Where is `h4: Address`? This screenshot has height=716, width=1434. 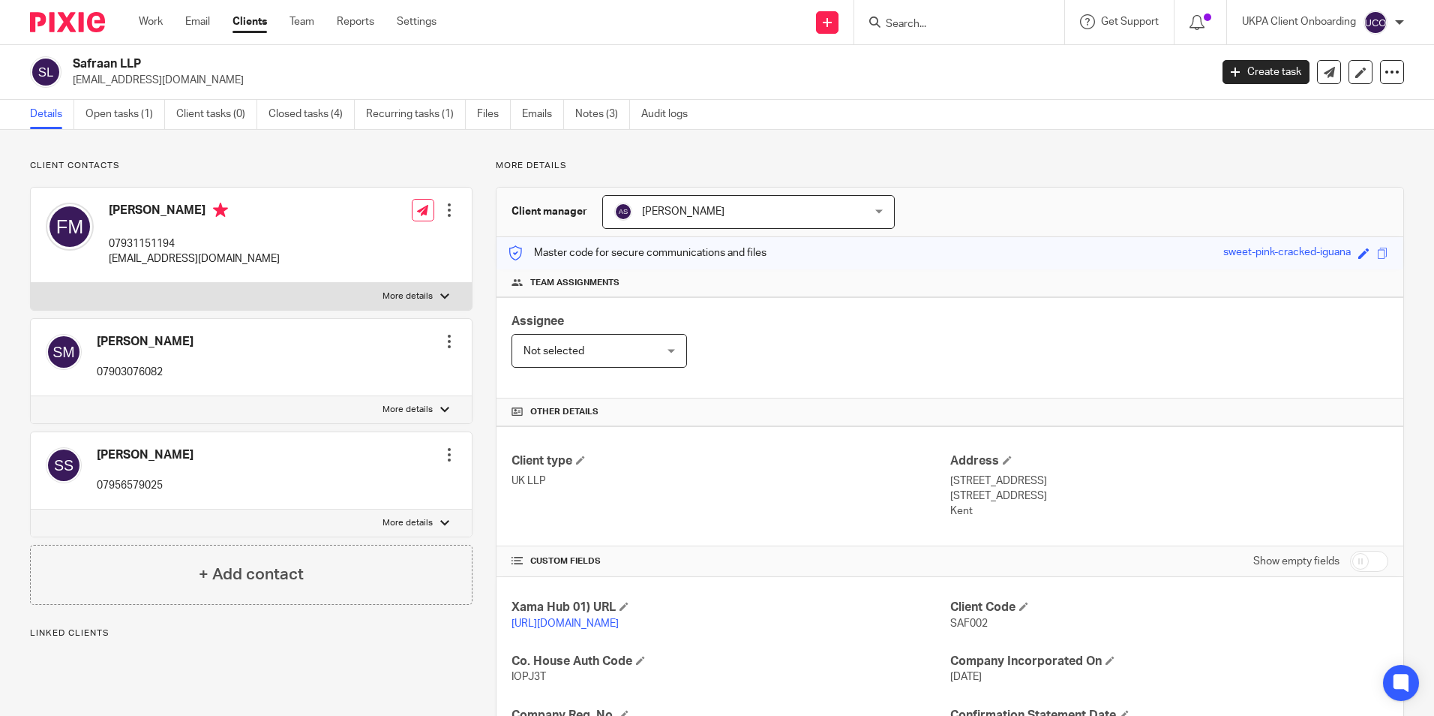
h4: Address is located at coordinates (1169, 461).